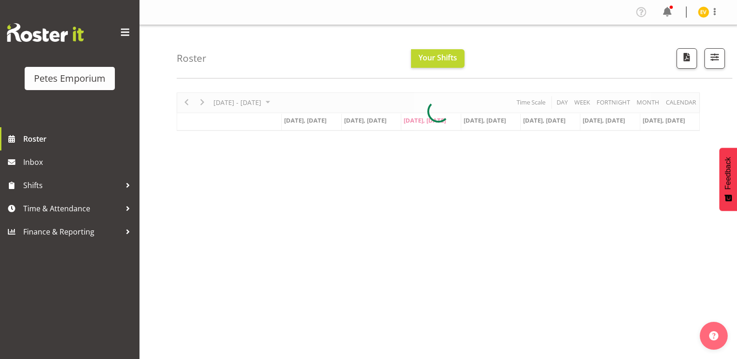 This screenshot has width=737, height=359. I want to click on button: Your Shifts, so click(437, 59).